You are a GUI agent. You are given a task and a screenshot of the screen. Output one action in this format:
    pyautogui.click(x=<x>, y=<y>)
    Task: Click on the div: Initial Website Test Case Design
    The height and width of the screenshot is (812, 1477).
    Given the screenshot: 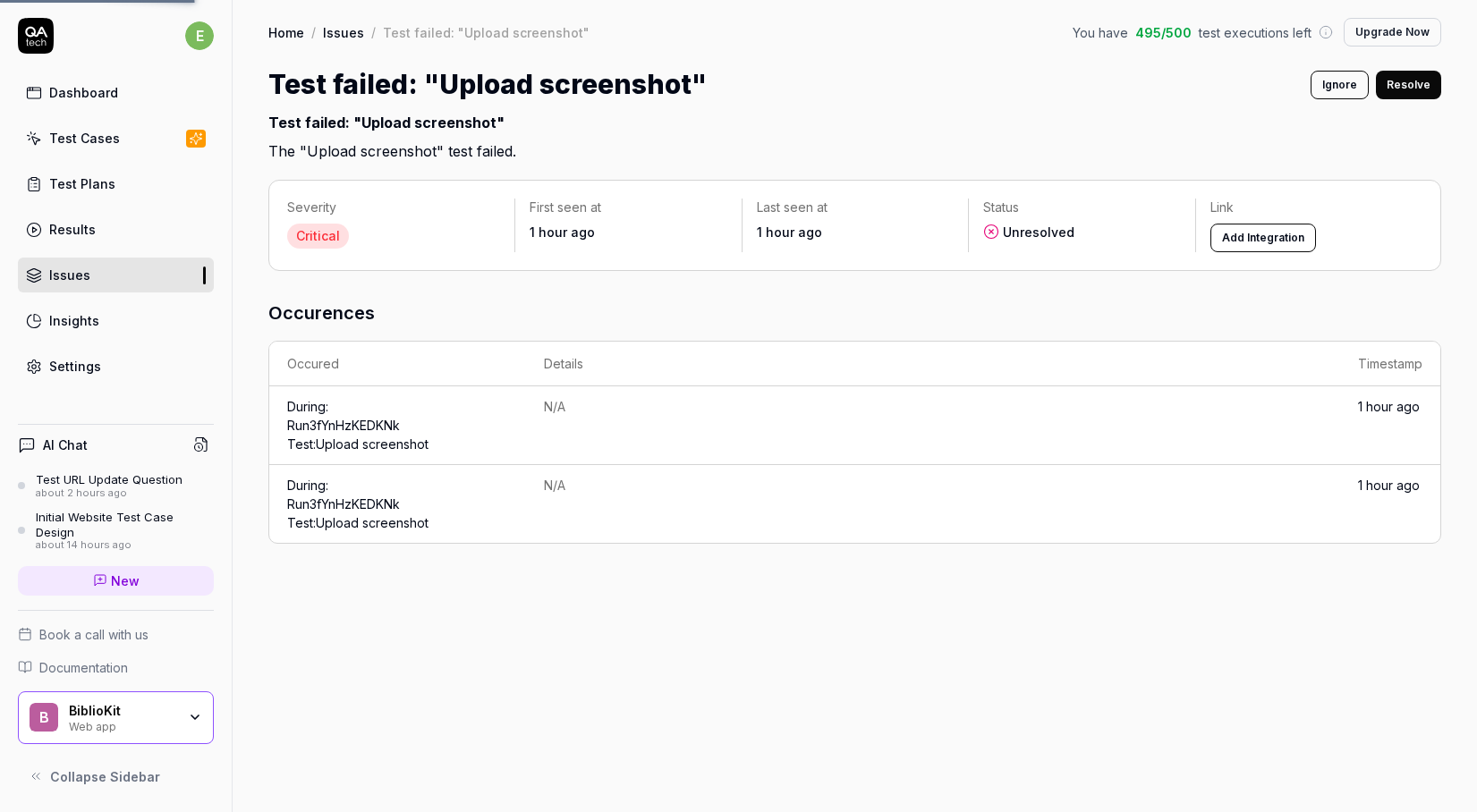 What is the action you would take?
    pyautogui.click(x=124, y=524)
    